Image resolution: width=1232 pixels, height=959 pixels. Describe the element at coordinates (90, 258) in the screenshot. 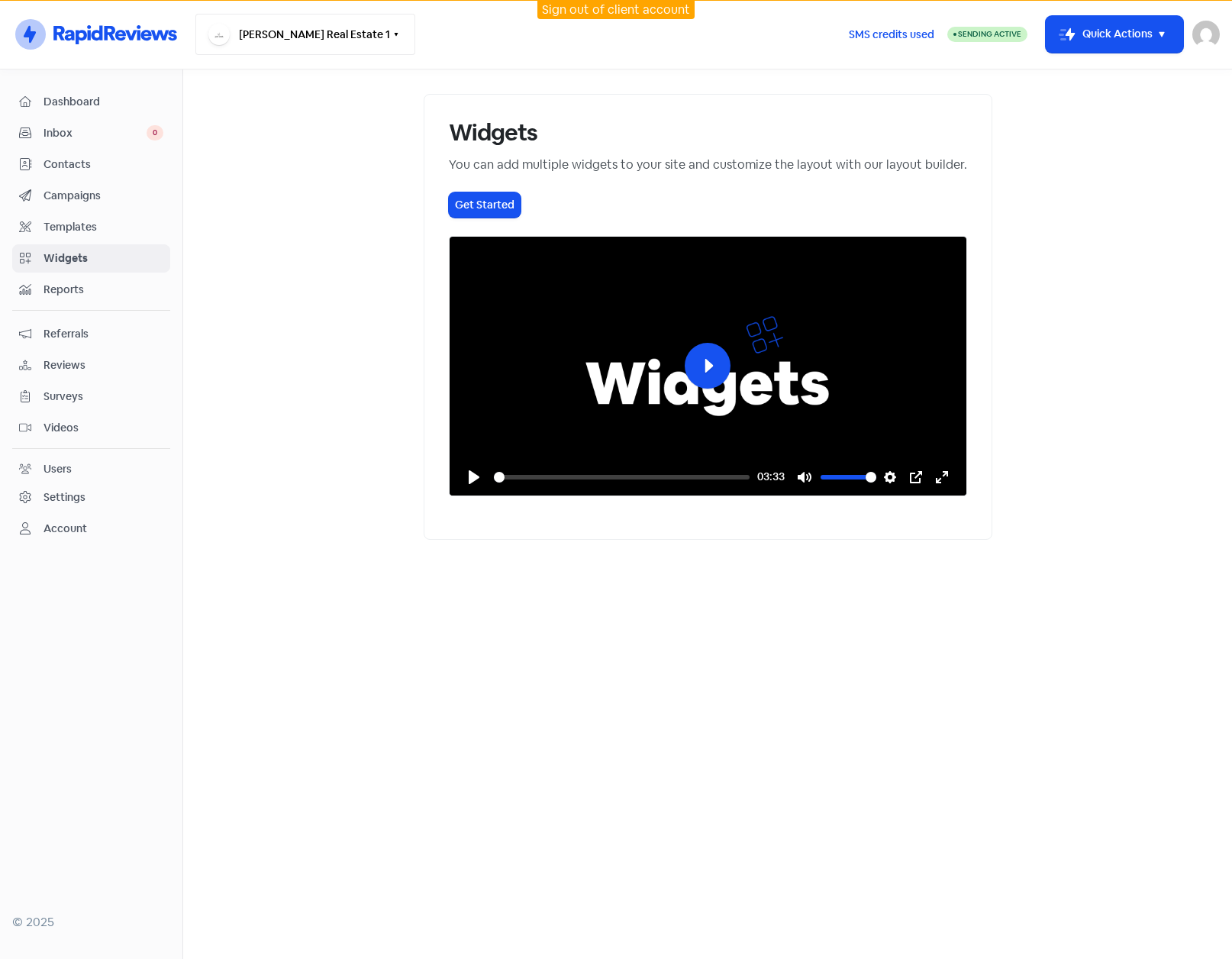

I see `a: Widgets` at that location.